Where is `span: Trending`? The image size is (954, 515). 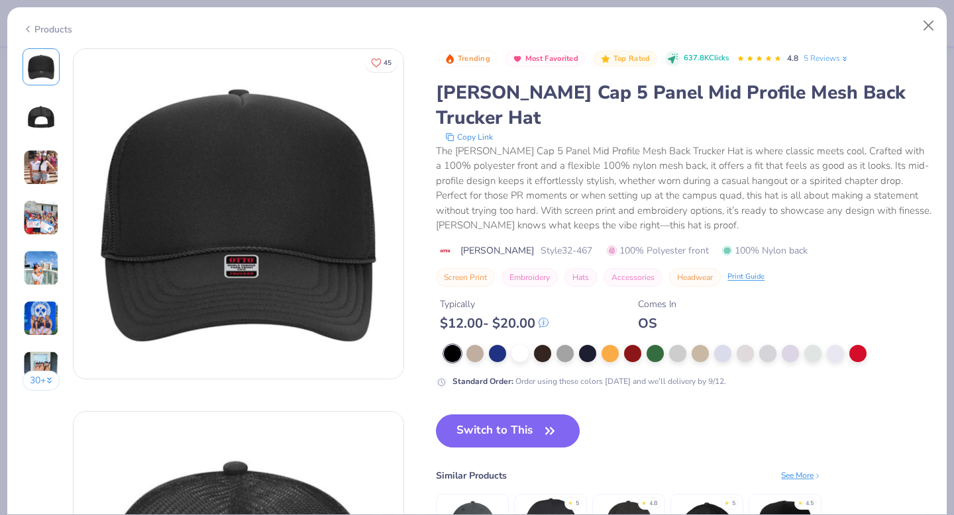
span: Trending is located at coordinates (474, 58).